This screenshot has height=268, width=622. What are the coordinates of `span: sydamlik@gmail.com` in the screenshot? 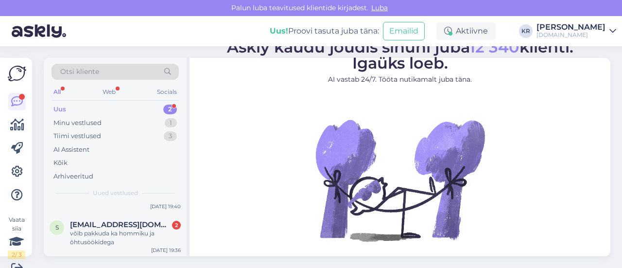 It's located at (121, 225).